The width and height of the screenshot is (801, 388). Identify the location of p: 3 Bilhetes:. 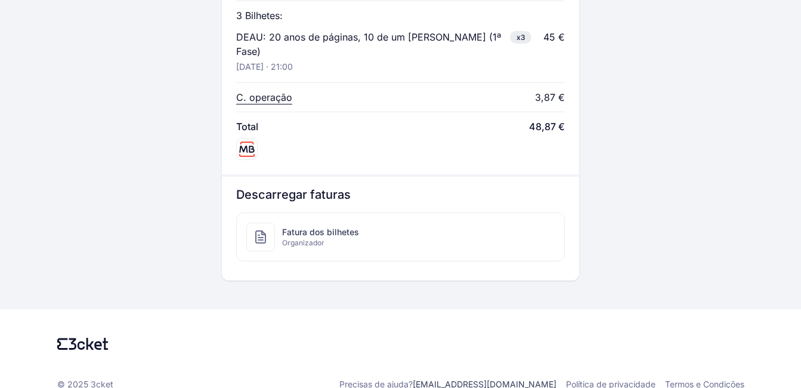
(259, 16).